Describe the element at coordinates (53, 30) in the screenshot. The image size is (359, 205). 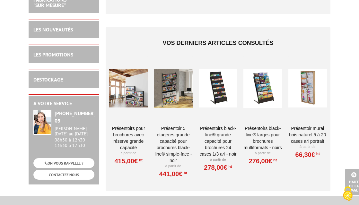
I see `a: LES NOUVEAUTÉS` at that location.